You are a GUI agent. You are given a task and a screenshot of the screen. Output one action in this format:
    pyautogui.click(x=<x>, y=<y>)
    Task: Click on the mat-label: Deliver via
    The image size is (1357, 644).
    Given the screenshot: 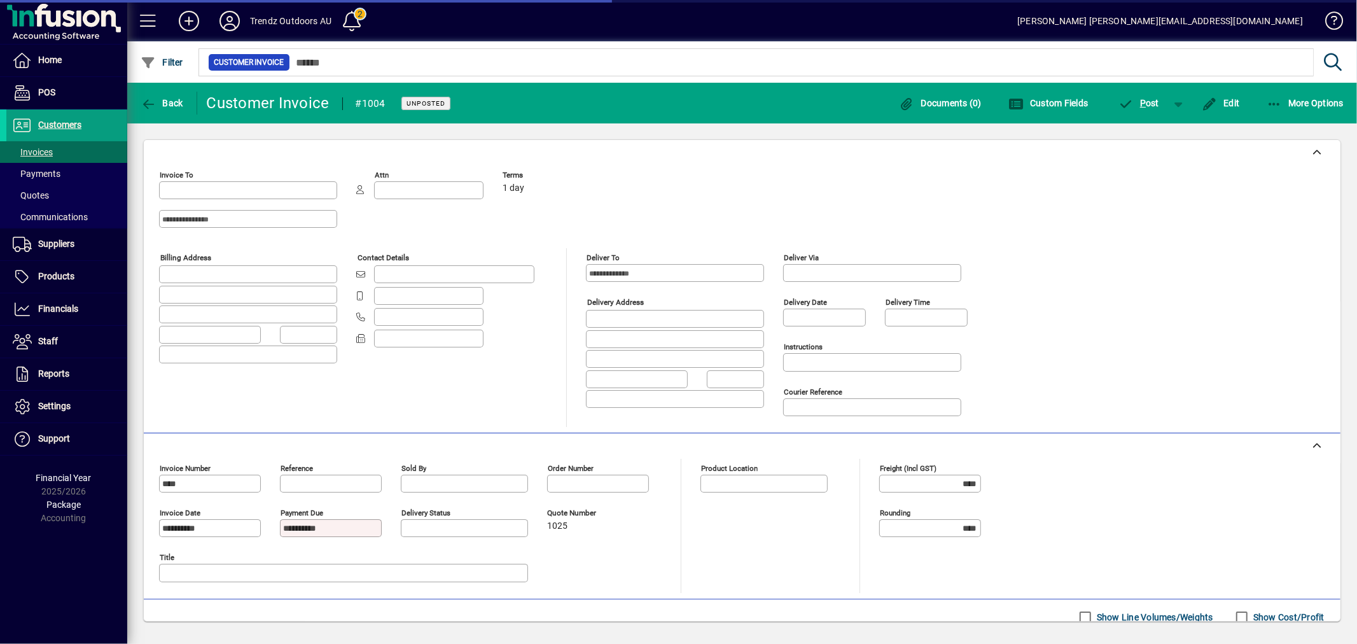 What is the action you would take?
    pyautogui.click(x=801, y=258)
    